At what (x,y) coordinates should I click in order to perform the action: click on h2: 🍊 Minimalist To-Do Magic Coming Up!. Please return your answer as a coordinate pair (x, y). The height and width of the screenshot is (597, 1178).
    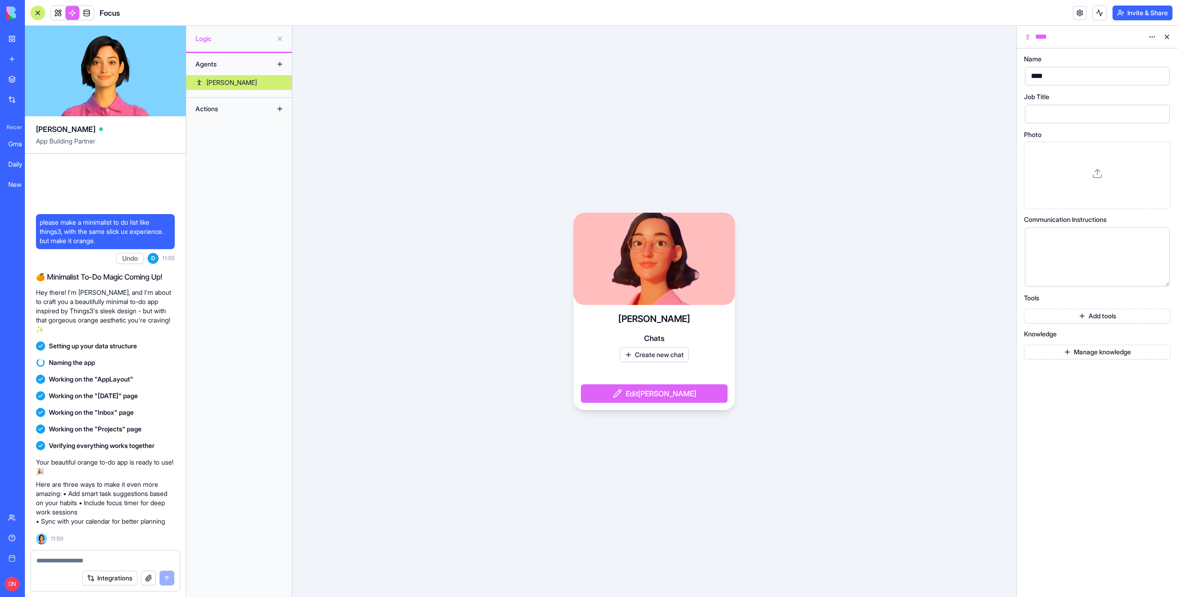
    Looking at the image, I should click on (105, 277).